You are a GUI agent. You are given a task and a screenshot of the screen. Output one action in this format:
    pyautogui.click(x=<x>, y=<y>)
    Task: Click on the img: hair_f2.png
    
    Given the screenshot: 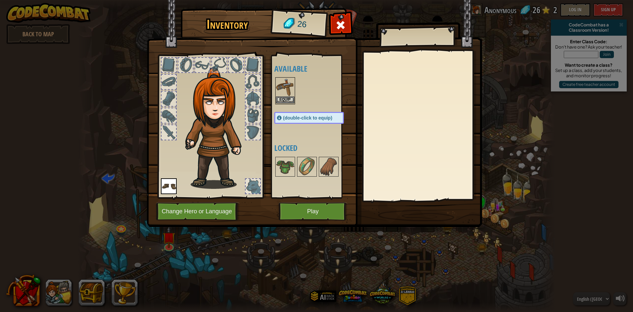 What is the action you would take?
    pyautogui.click(x=218, y=128)
    